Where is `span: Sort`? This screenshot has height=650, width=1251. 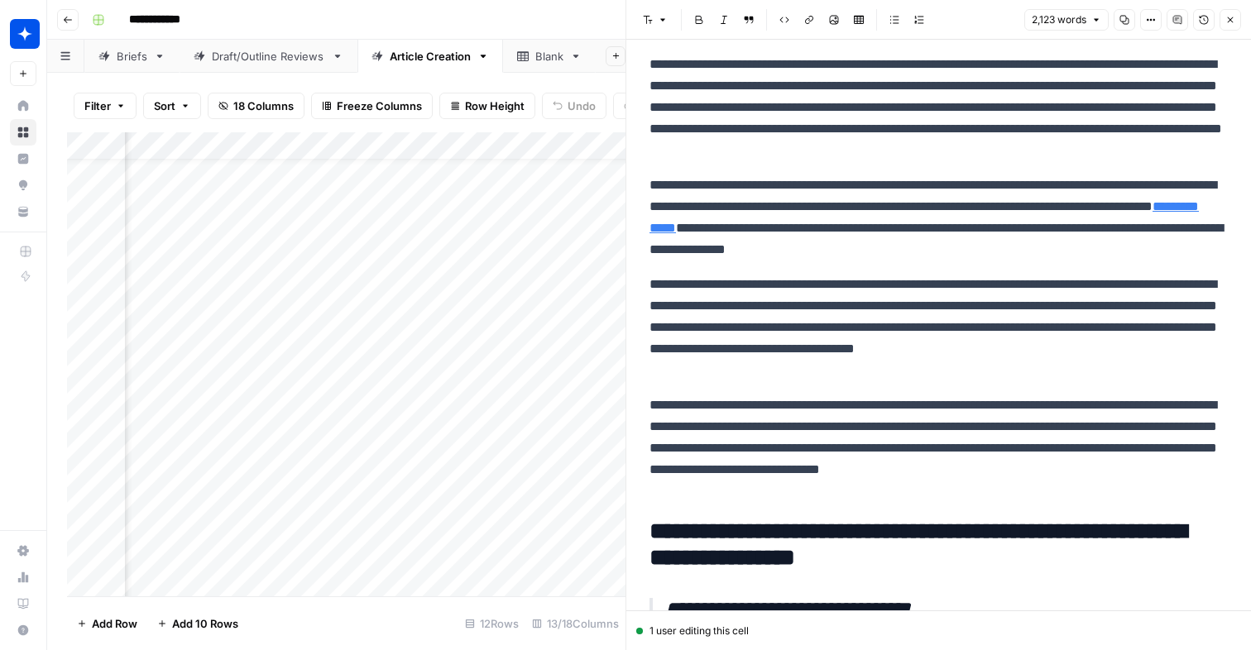
span: Sort is located at coordinates (165, 106).